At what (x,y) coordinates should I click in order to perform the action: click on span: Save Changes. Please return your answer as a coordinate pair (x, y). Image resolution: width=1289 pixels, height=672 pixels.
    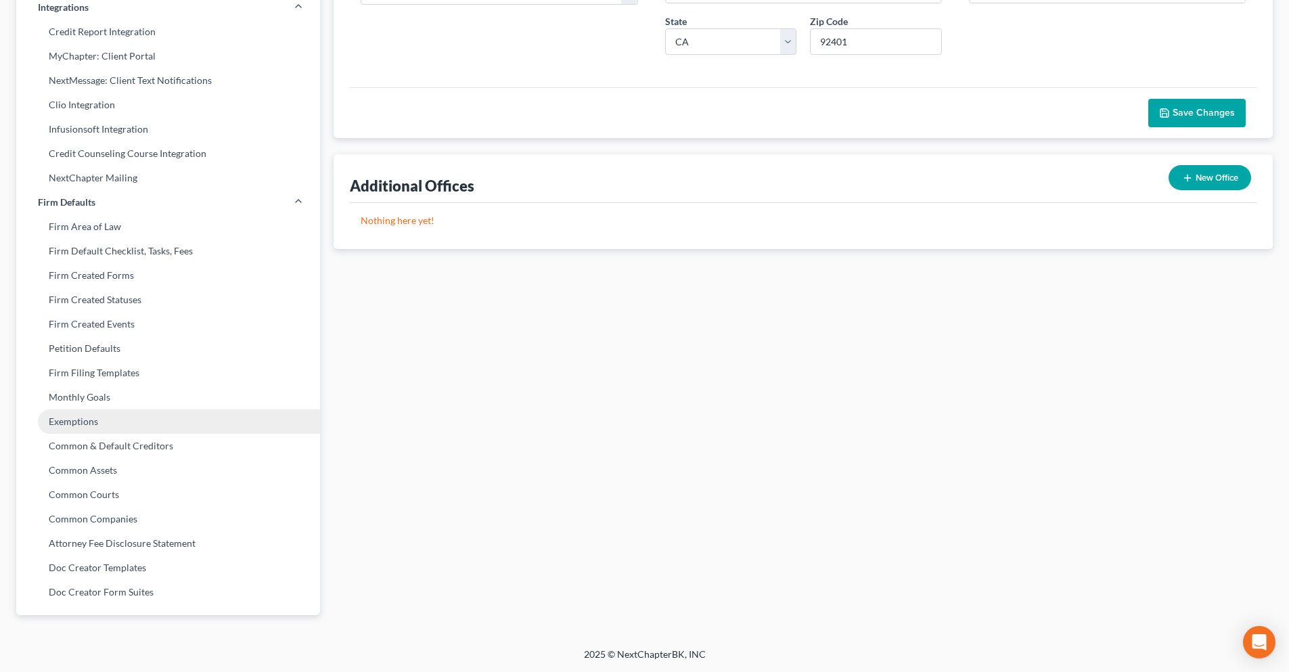
    Looking at the image, I should click on (1204, 112).